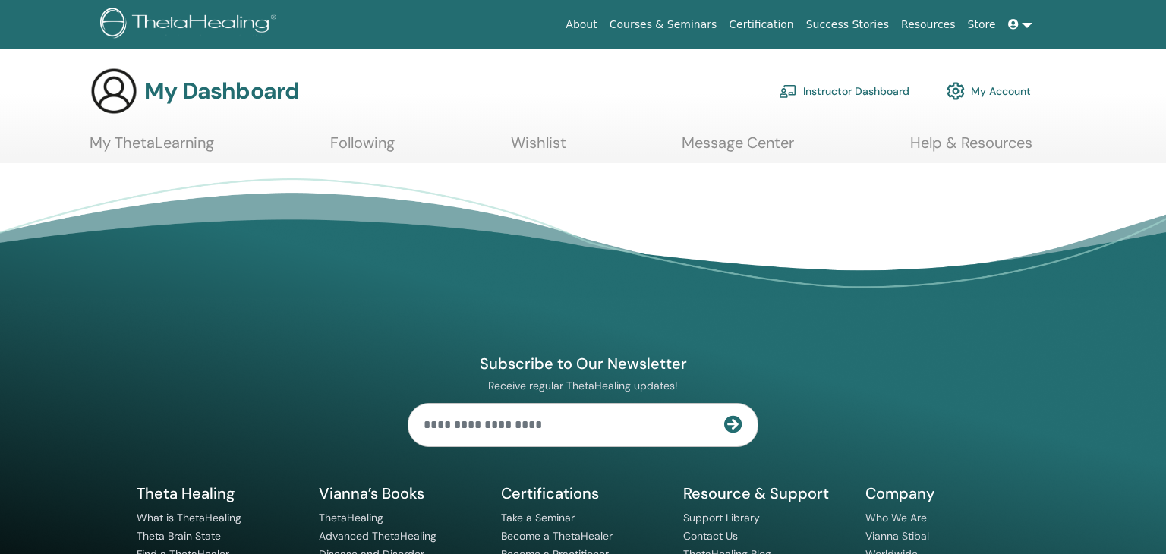  Describe the element at coordinates (760, 24) in the screenshot. I see `a: Certification` at that location.